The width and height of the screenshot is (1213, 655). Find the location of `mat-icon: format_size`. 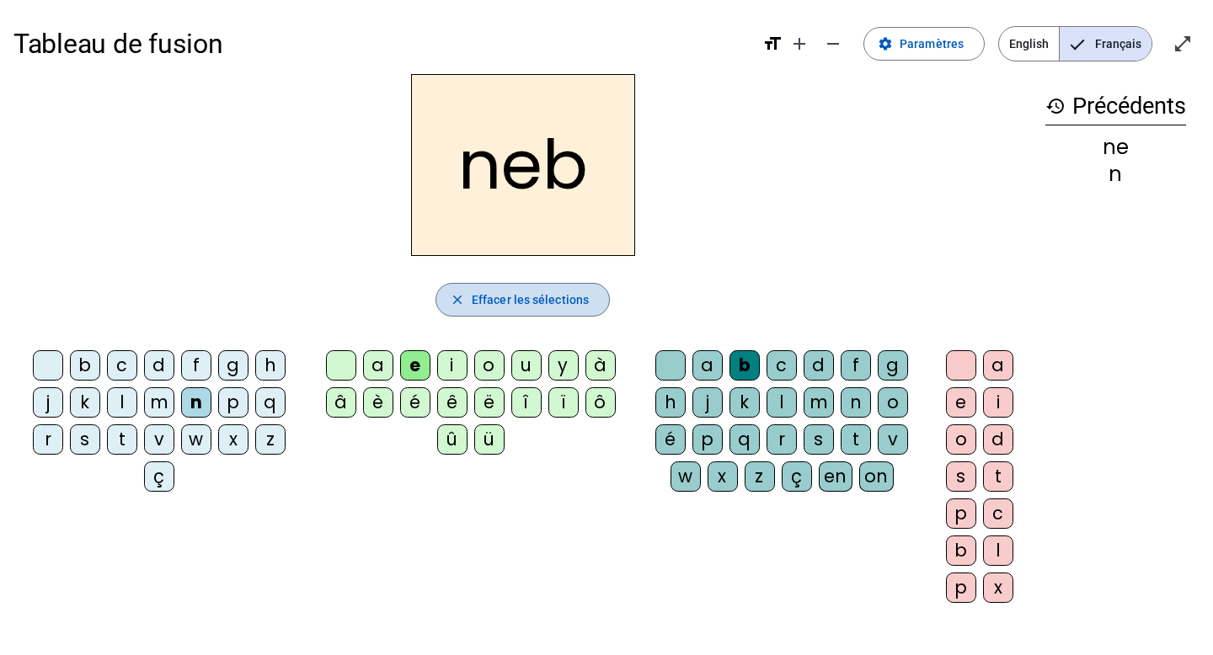

mat-icon: format_size is located at coordinates (772, 44).